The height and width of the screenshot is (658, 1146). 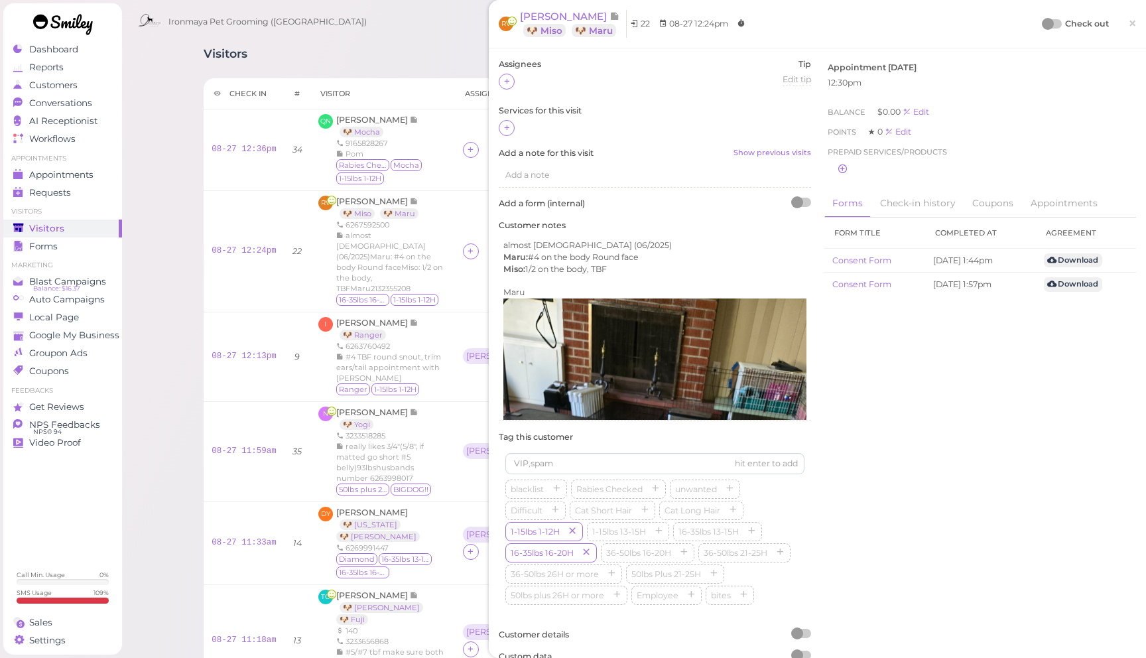 I want to click on div: 3233518285, so click(x=391, y=436).